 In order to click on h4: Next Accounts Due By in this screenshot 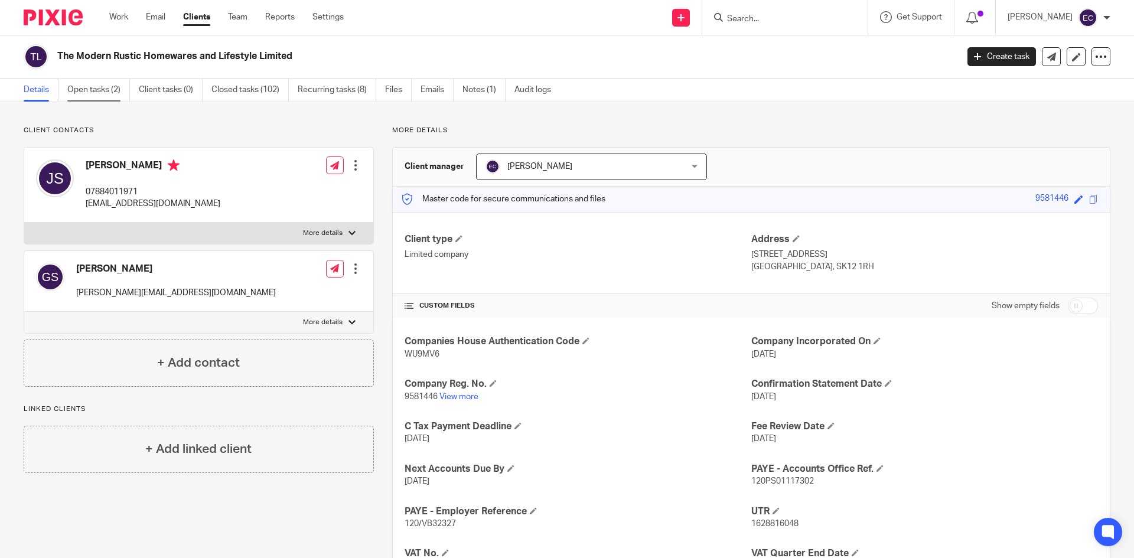, I will do `click(578, 469)`.